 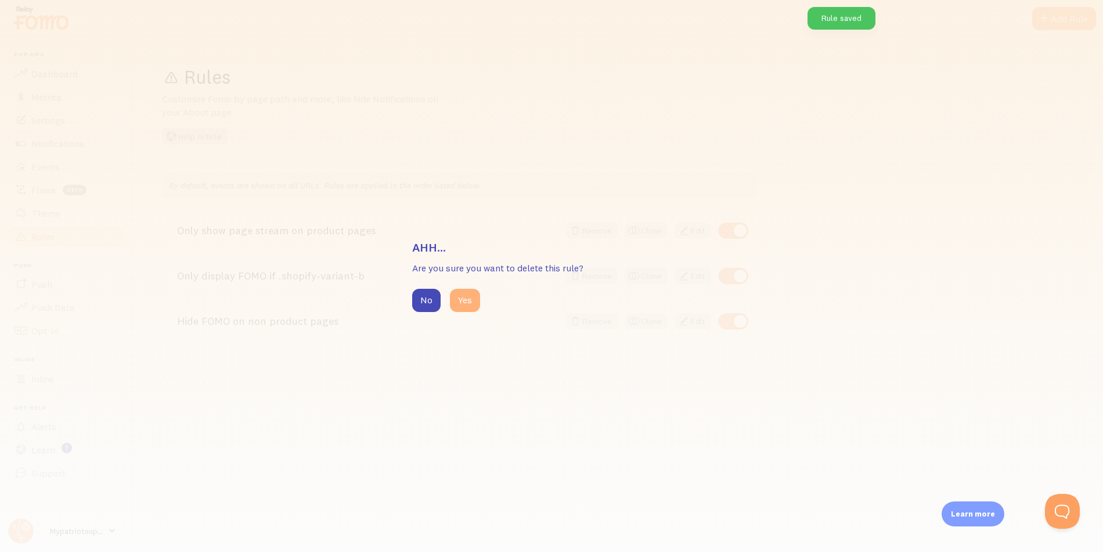 What do you see at coordinates (426, 300) in the screenshot?
I see `button: No` at bounding box center [426, 300].